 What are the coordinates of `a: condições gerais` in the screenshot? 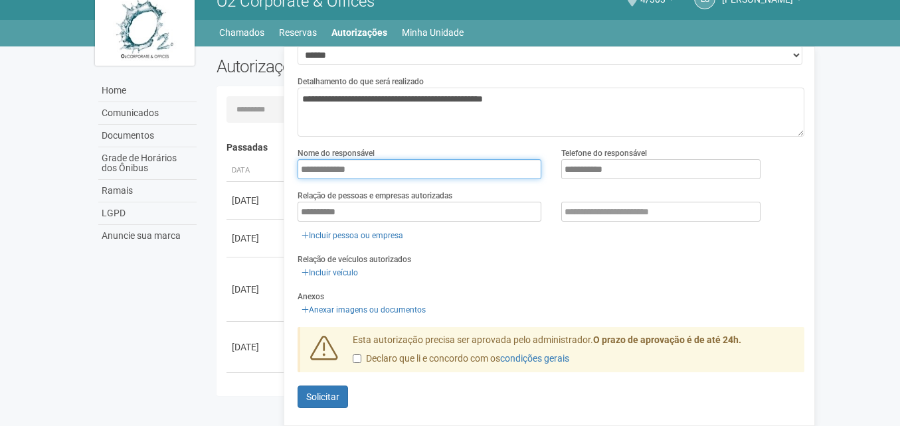 It's located at (535, 359).